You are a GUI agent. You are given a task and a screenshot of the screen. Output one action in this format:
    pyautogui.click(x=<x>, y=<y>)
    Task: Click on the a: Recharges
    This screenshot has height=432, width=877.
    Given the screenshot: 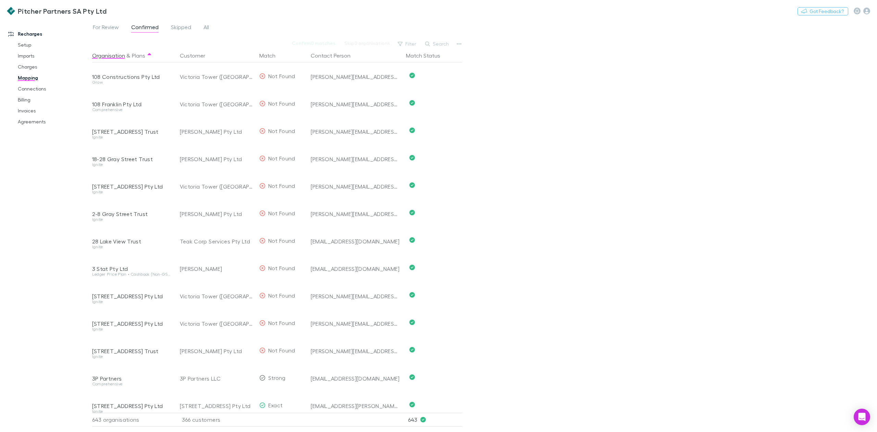 What is the action you would take?
    pyautogui.click(x=49, y=34)
    